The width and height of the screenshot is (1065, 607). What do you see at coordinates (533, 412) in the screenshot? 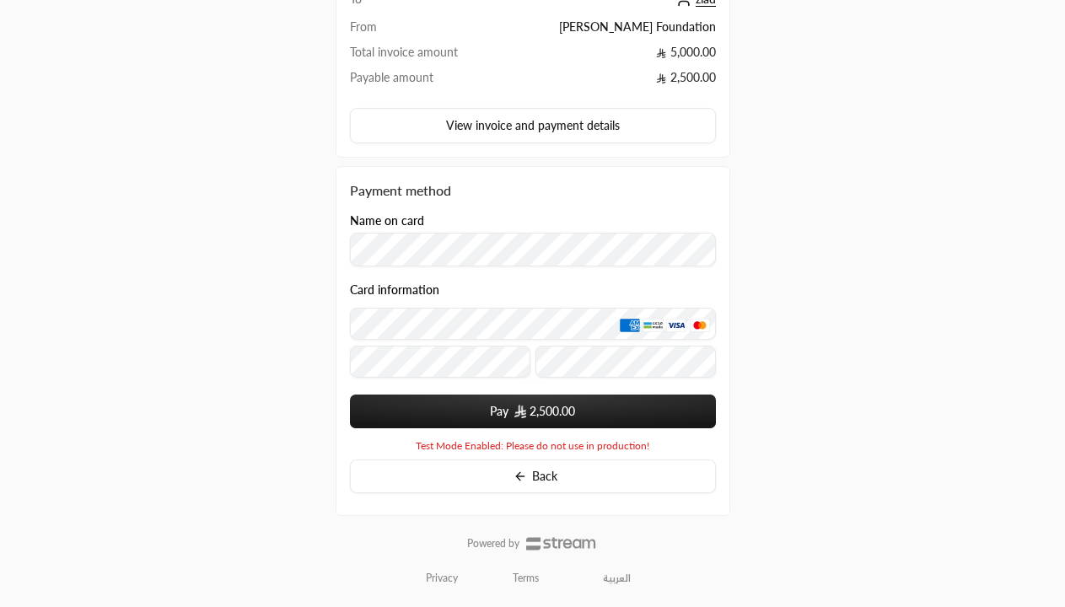
I see `button: Pay SAR2,500.00` at bounding box center [533, 412].